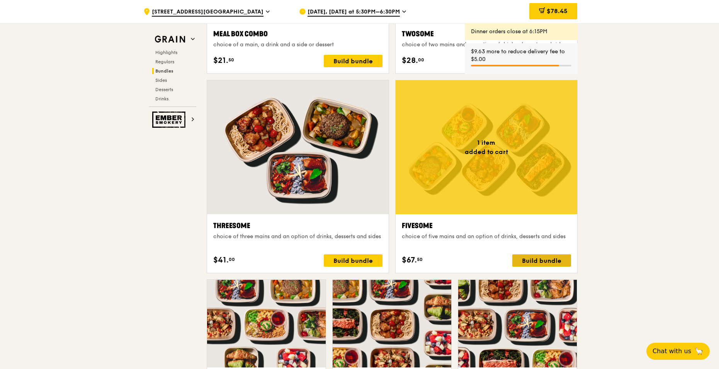  I want to click on div: Twosome, so click(487, 34).